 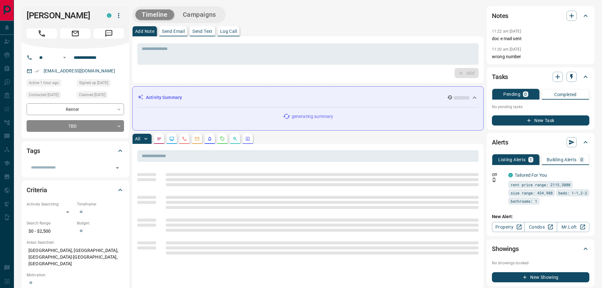 I want to click on div: Activity Summary, so click(x=308, y=97).